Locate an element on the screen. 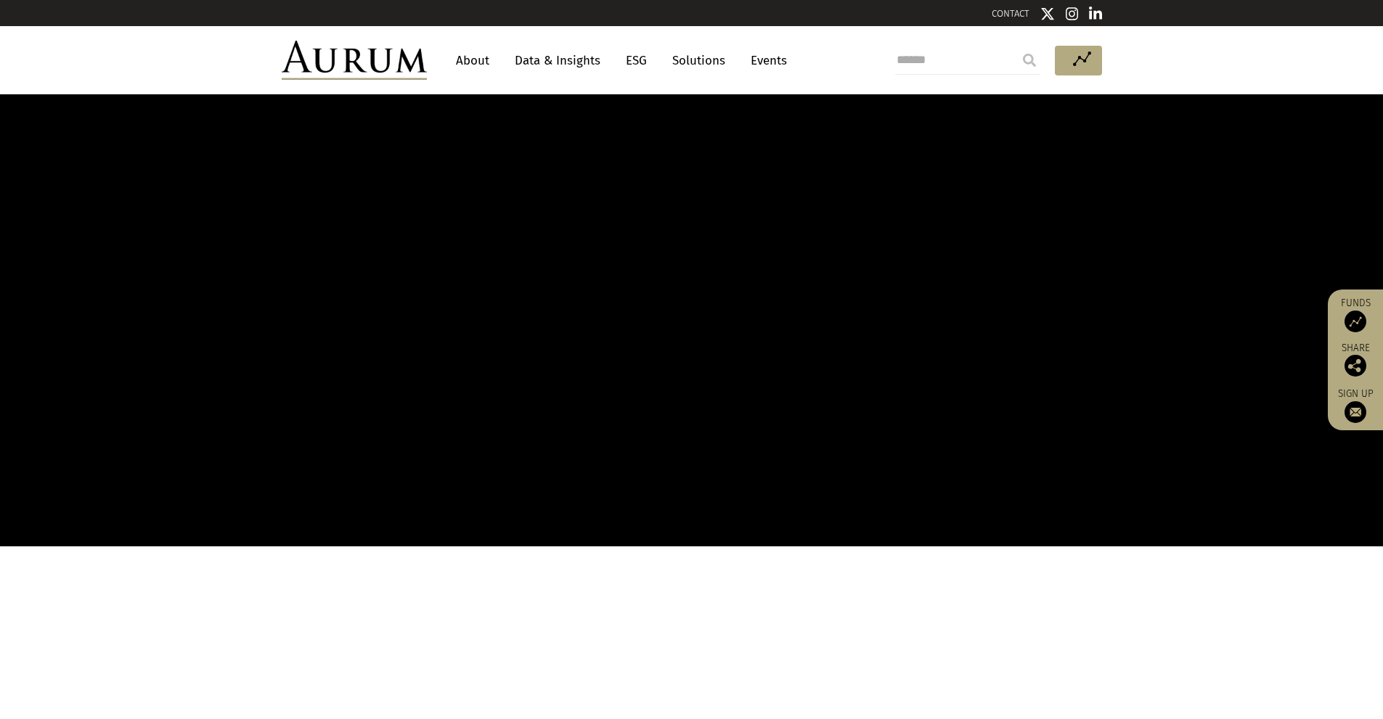  a: About is located at coordinates (473, 60).